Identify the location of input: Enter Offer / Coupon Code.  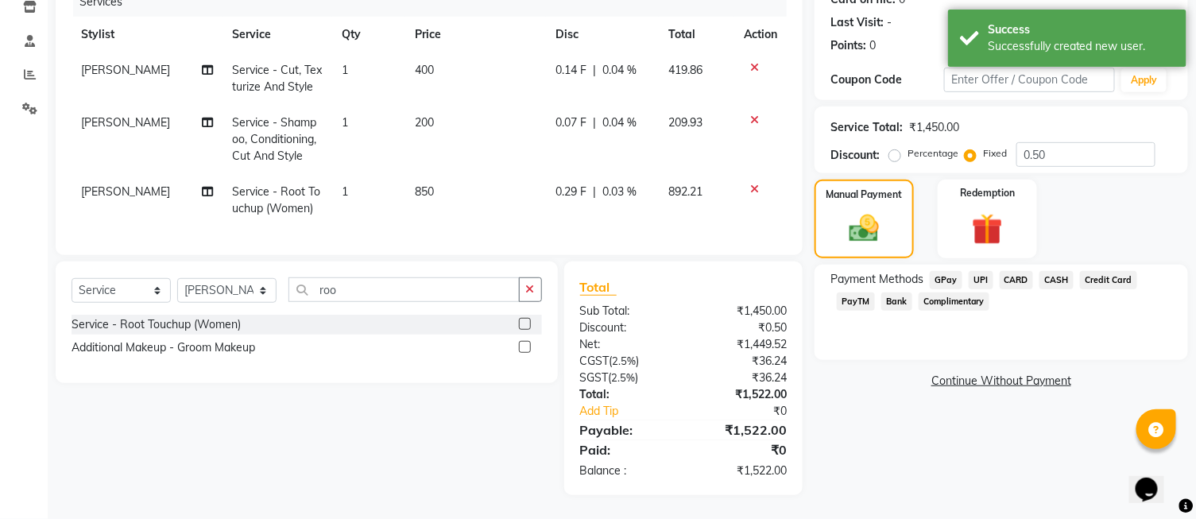
(1029, 79).